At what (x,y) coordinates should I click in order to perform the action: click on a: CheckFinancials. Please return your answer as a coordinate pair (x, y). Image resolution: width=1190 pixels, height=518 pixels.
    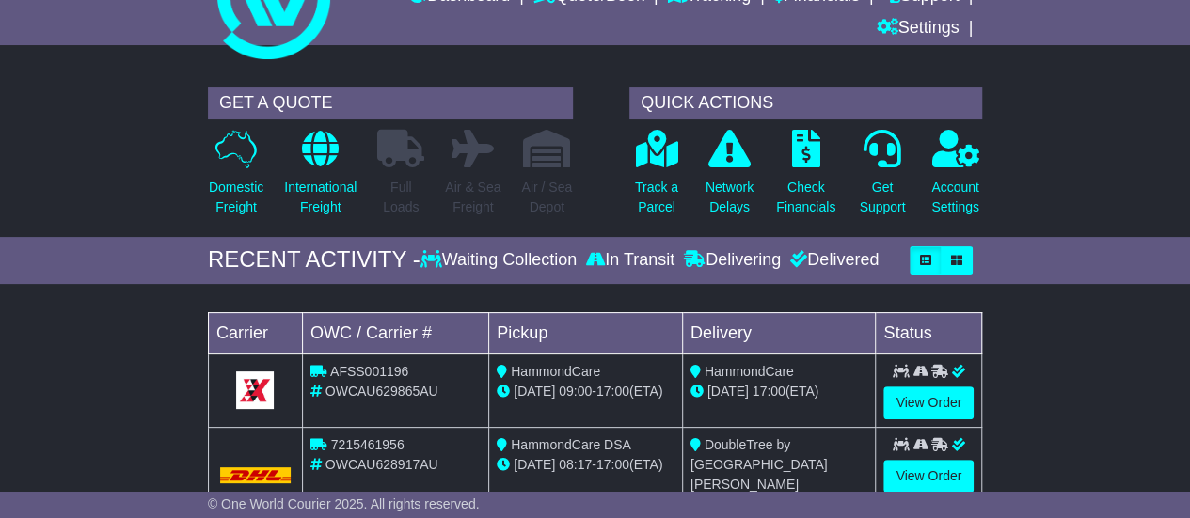
    Looking at the image, I should click on (805, 178).